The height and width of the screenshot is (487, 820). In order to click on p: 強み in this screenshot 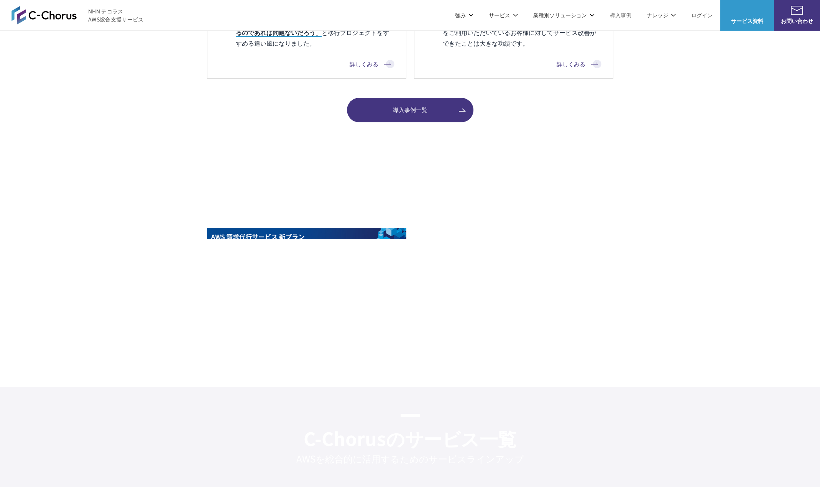, I will do `click(464, 15)`.